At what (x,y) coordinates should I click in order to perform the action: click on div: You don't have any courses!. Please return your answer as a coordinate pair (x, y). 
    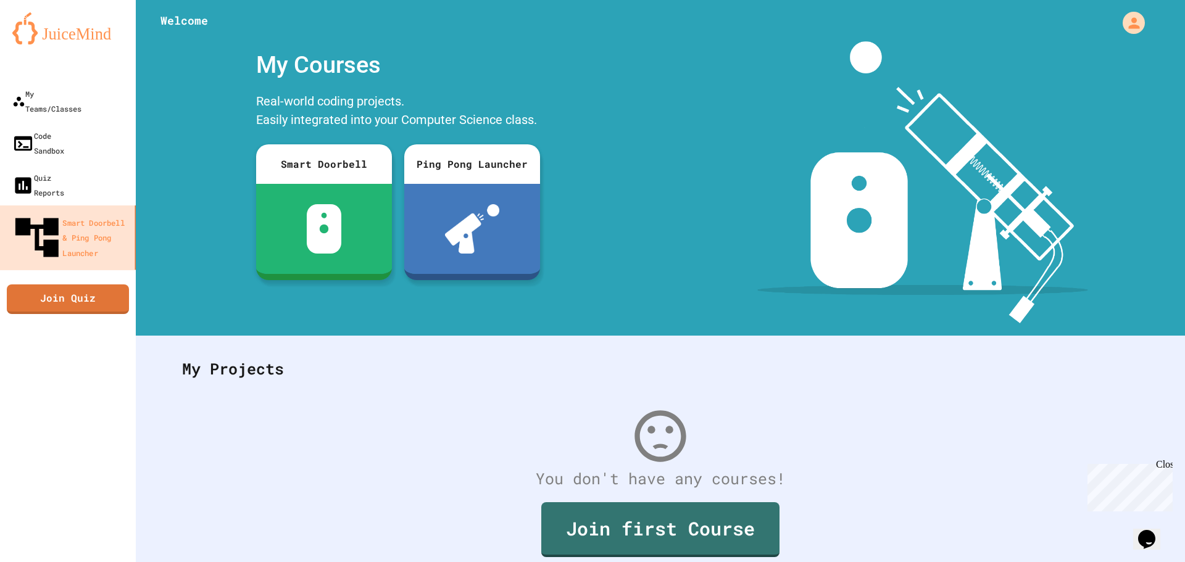
    Looking at the image, I should click on (660, 479).